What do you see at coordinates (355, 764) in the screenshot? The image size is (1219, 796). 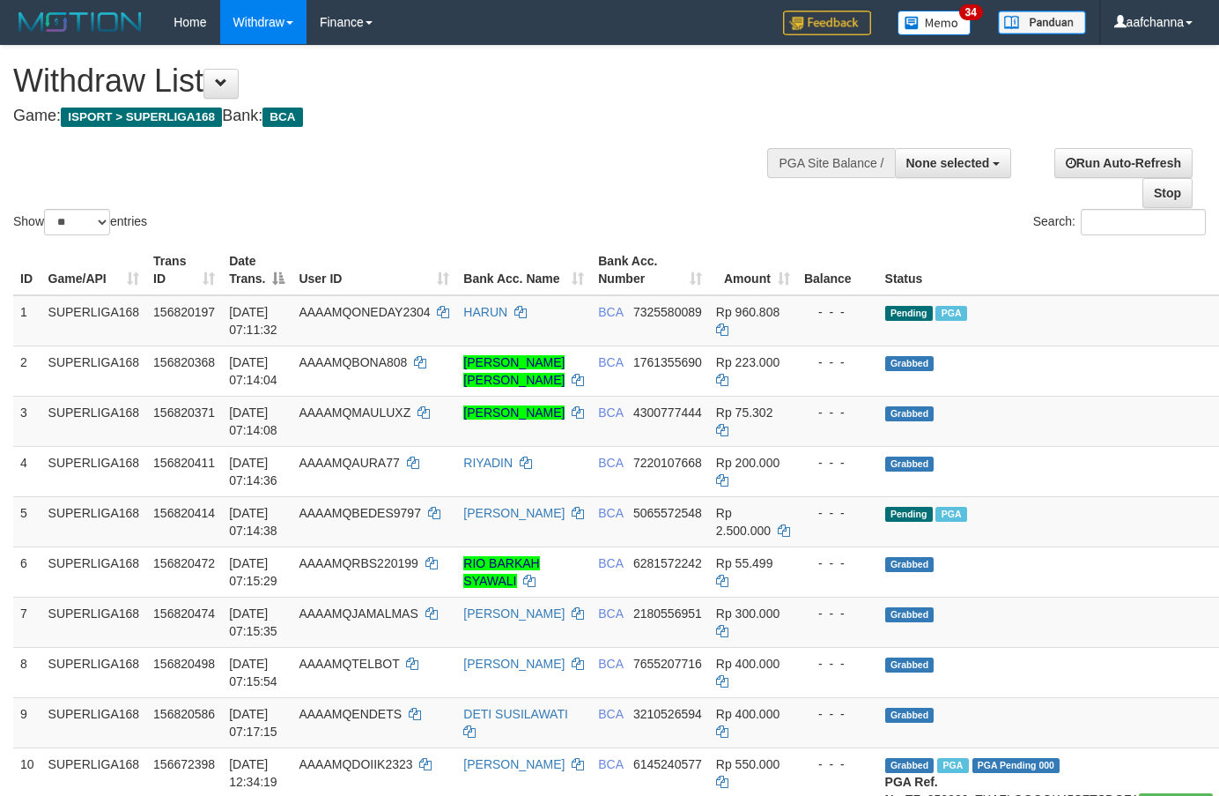 I see `span: AAAAMQDOIIK2323` at bounding box center [355, 764].